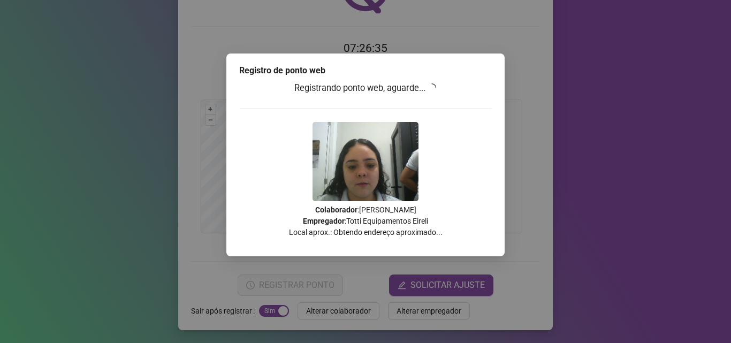 The height and width of the screenshot is (343, 731). What do you see at coordinates (366, 162) in the screenshot?
I see `img: 9k=` at bounding box center [366, 162].